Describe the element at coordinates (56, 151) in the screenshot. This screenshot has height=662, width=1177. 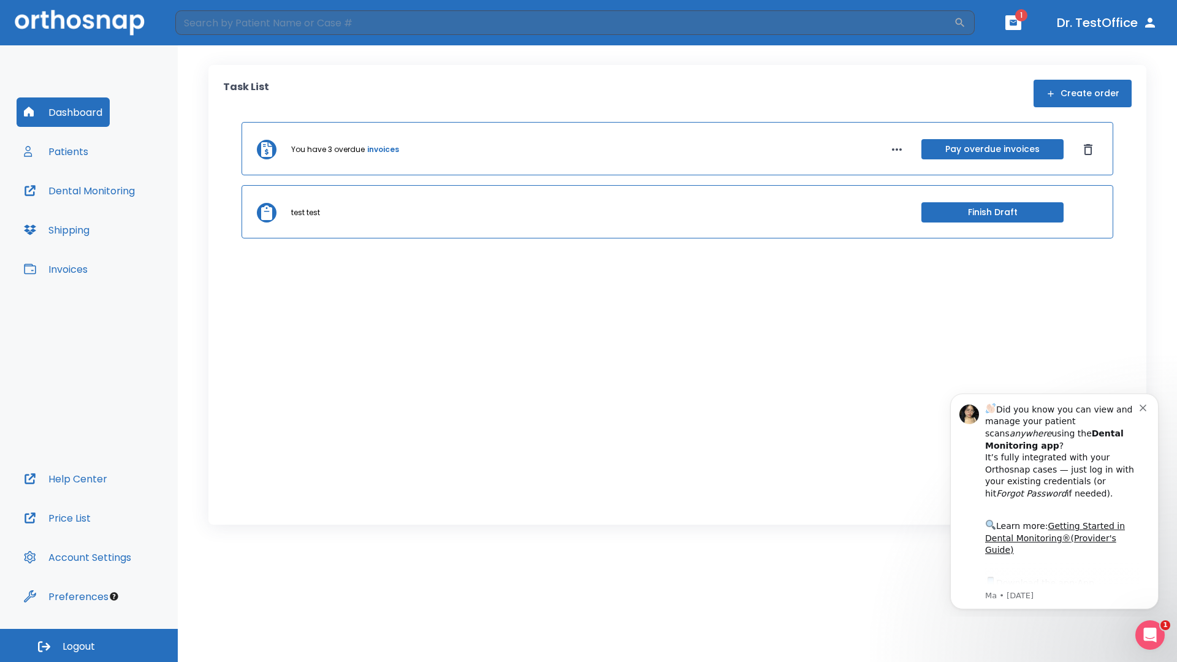
I see `a: Patients` at that location.